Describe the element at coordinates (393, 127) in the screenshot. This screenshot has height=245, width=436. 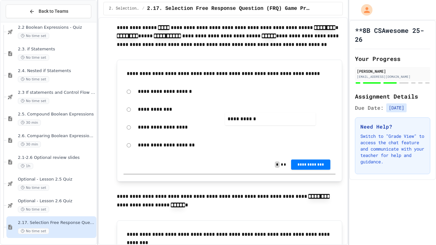
I see `h3: Need Help?` at that location.